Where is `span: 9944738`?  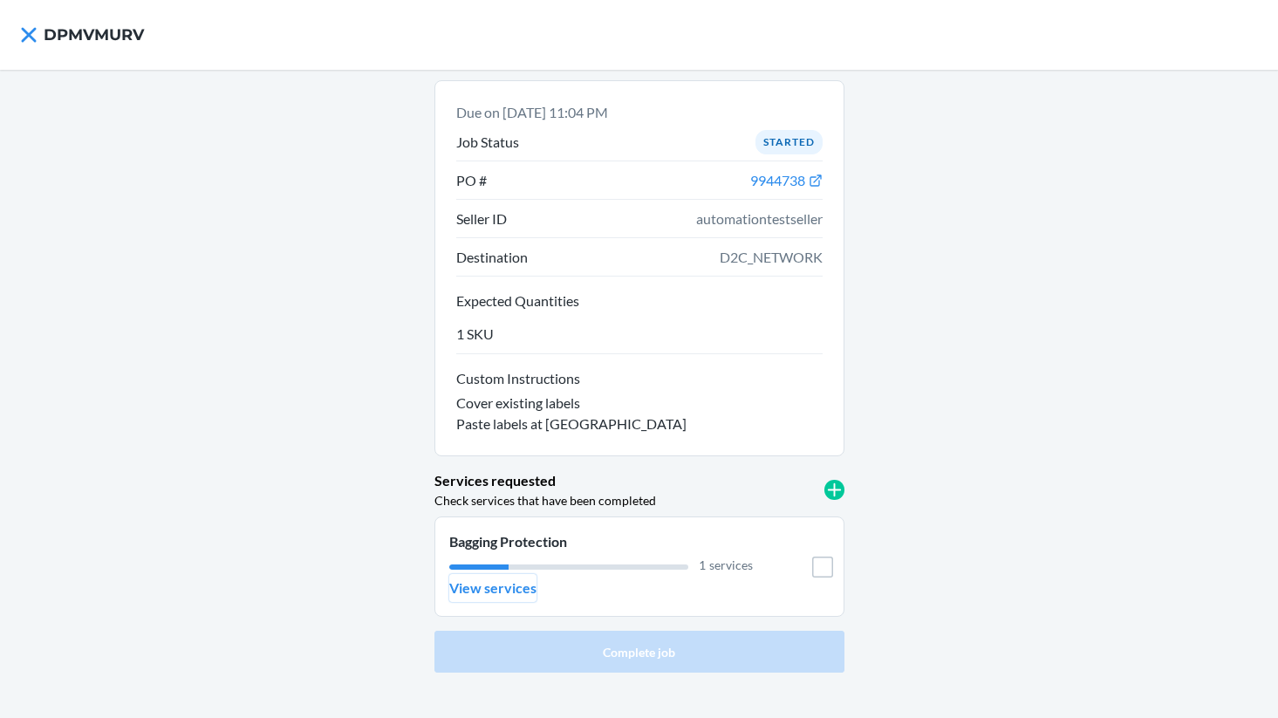
span: 9944738 is located at coordinates (777, 180).